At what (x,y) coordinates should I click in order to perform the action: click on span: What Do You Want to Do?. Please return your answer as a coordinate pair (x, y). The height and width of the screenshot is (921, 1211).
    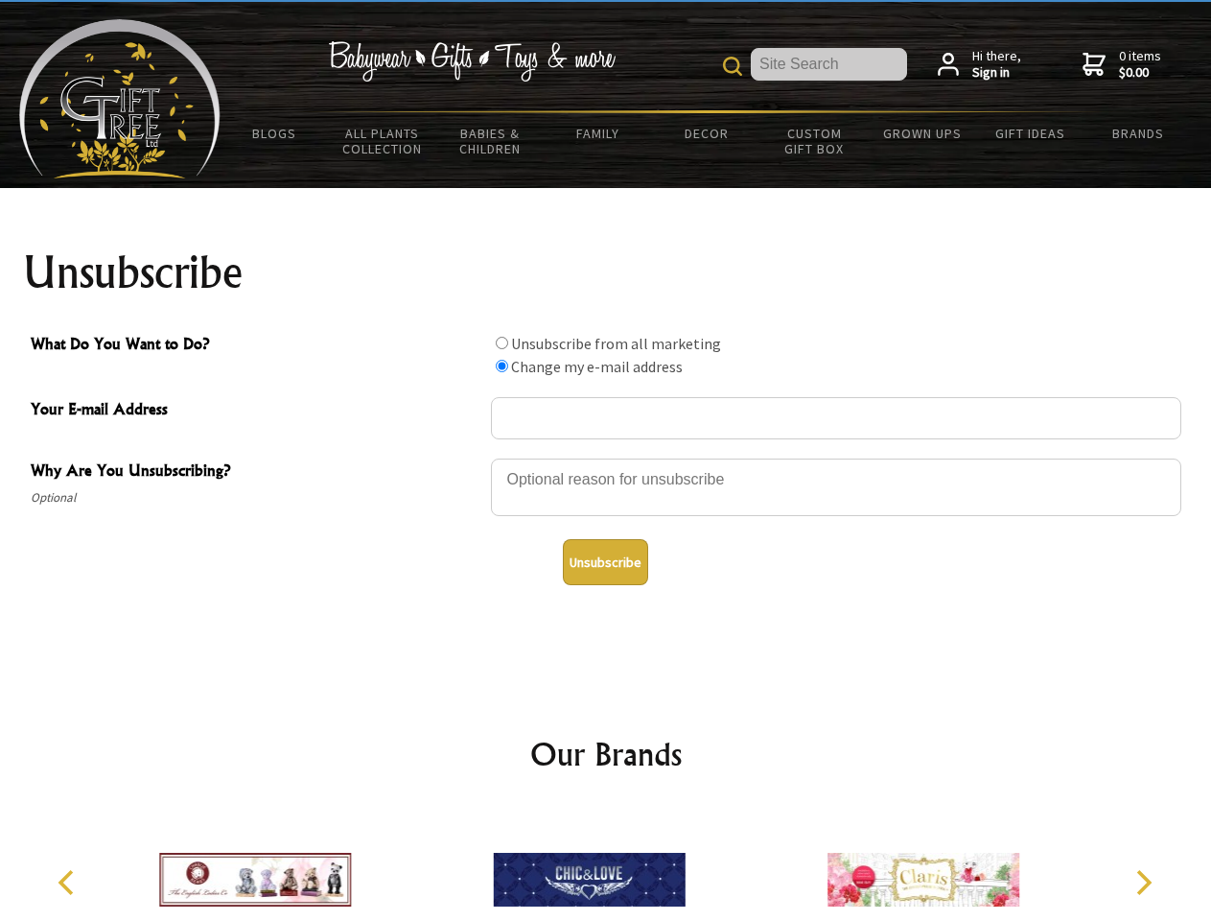
    Looking at the image, I should click on (256, 345).